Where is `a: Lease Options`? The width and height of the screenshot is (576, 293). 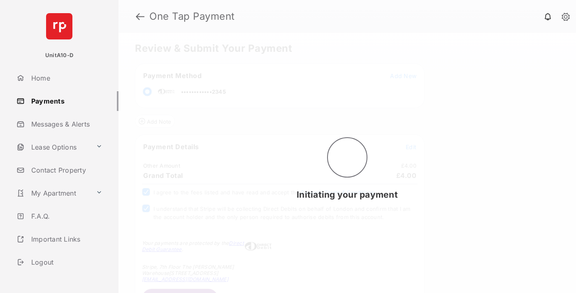 a: Lease Options is located at coordinates (53, 147).